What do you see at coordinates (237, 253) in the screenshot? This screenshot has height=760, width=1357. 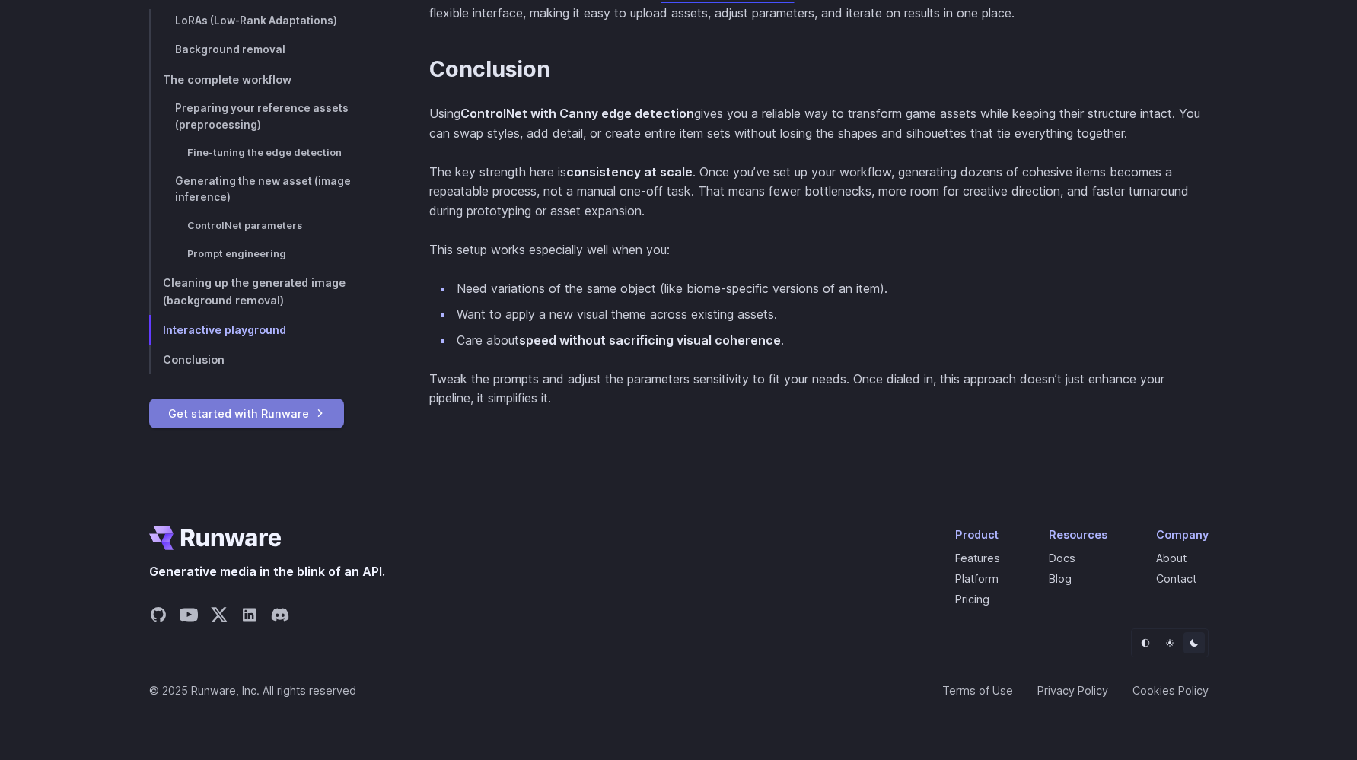 I see `span: Prompt engineering` at bounding box center [237, 253].